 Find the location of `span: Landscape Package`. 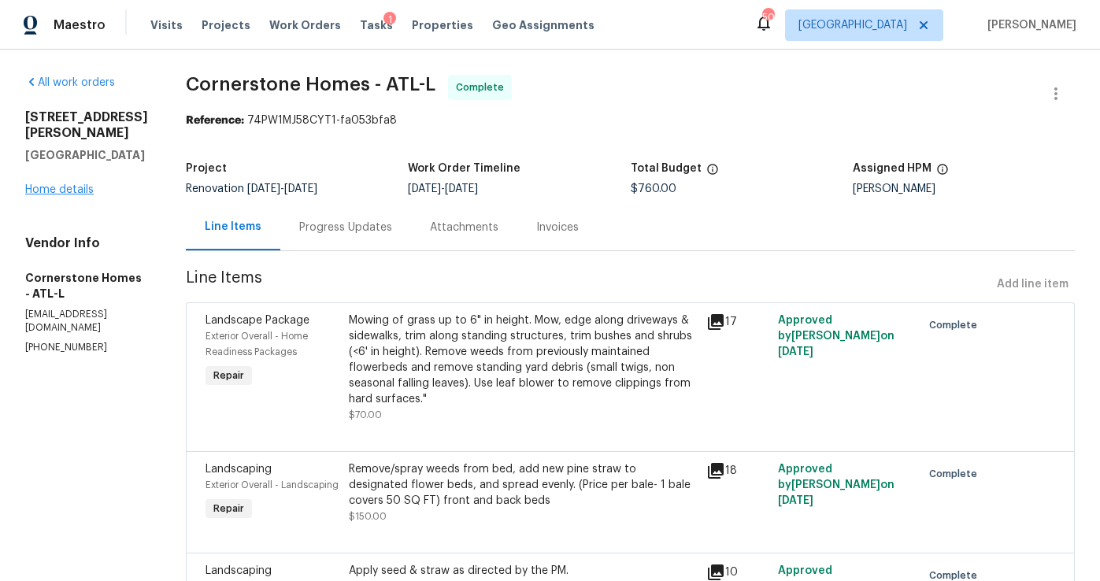

span: Landscape Package is located at coordinates (257, 320).